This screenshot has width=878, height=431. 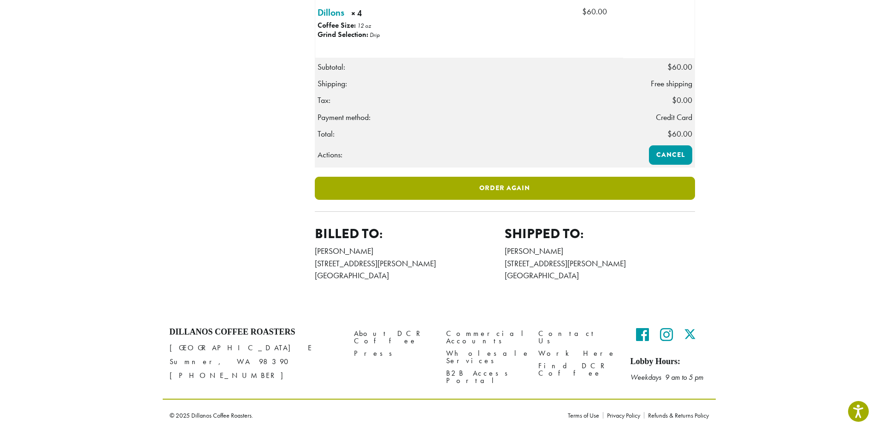 I want to click on a: Dillons, so click(x=331, y=12).